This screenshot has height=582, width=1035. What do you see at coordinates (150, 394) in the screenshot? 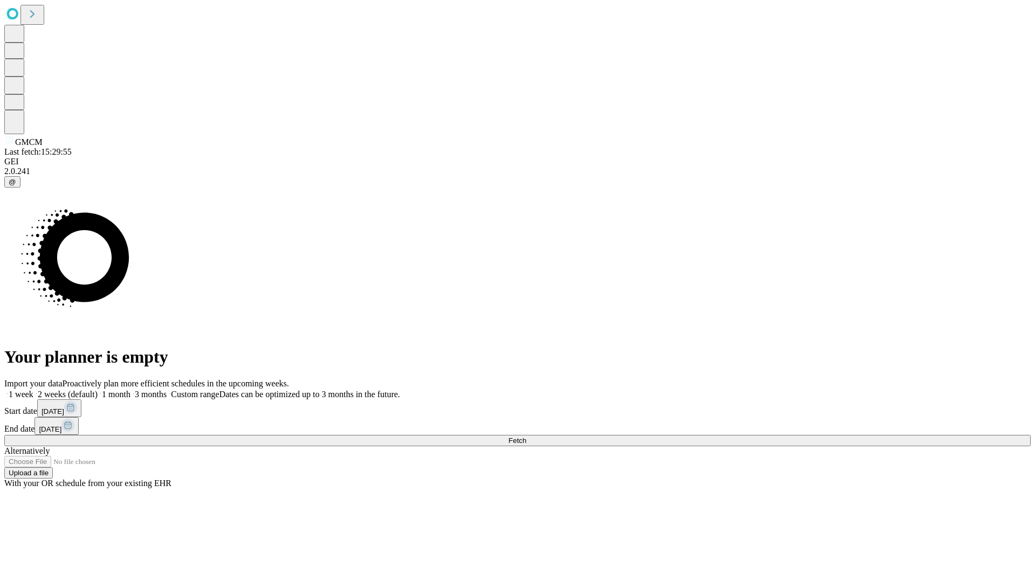
I see `span: 3 months` at bounding box center [150, 394].